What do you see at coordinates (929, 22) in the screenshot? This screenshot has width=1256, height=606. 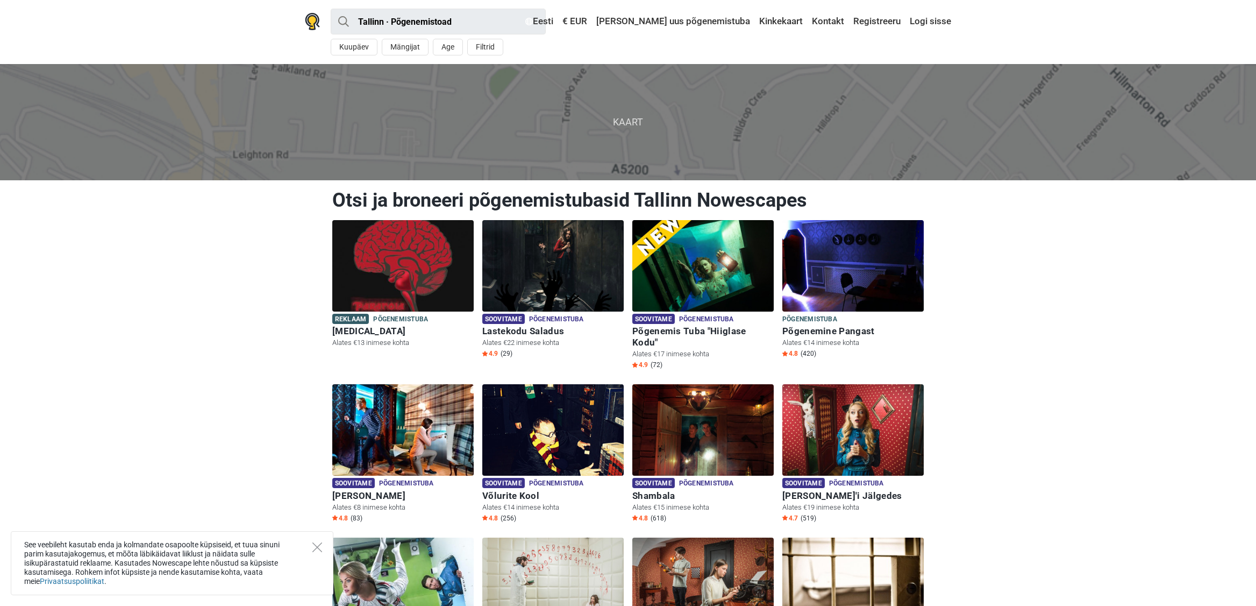 I see `a: Logi sisse` at bounding box center [929, 22].